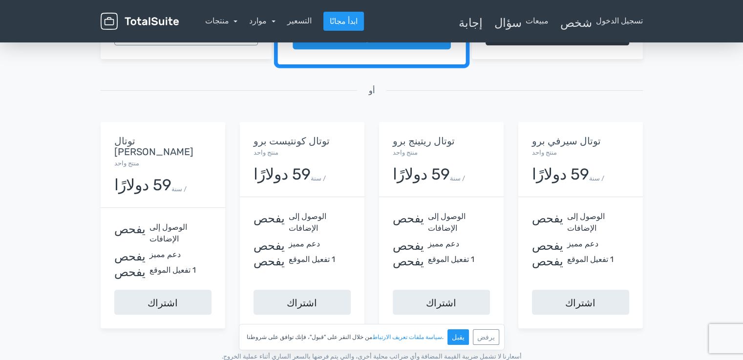  Describe the element at coordinates (343, 21) in the screenshot. I see `a: ابدأ مجانًا` at that location.